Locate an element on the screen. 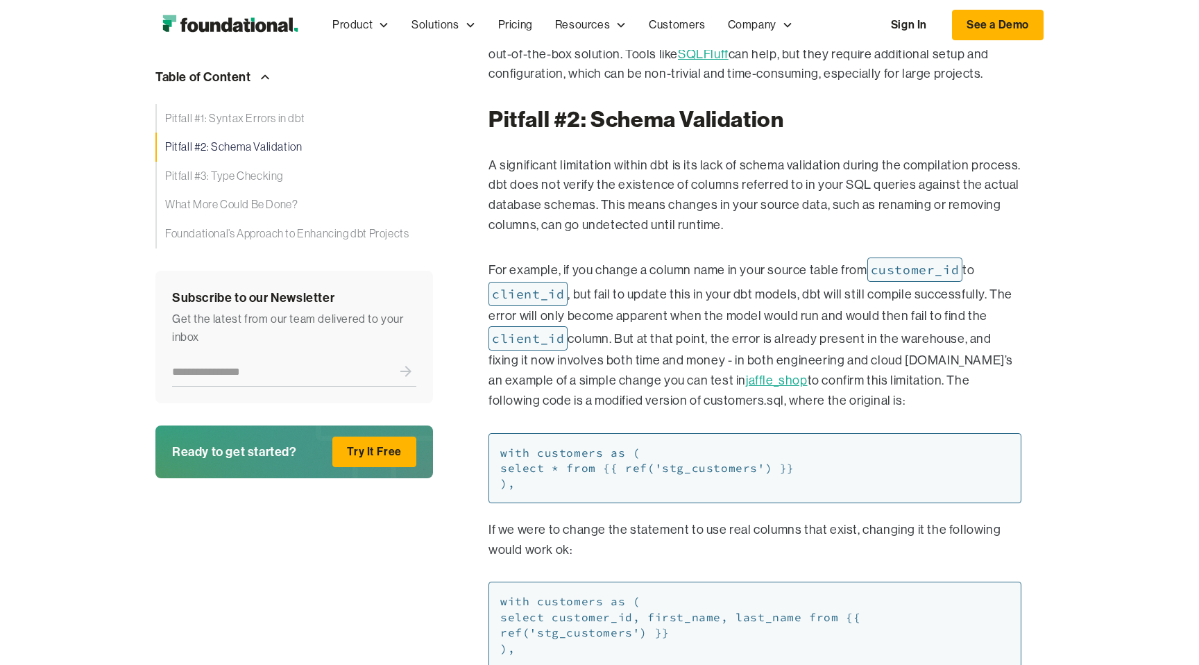 This screenshot has height=665, width=1199. a: jaffle_shop is located at coordinates (777, 380).